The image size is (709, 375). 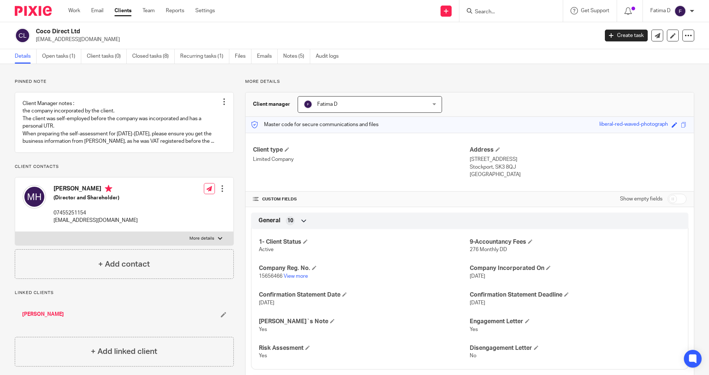 What do you see at coordinates (296, 276) in the screenshot?
I see `a: View more` at bounding box center [296, 276].